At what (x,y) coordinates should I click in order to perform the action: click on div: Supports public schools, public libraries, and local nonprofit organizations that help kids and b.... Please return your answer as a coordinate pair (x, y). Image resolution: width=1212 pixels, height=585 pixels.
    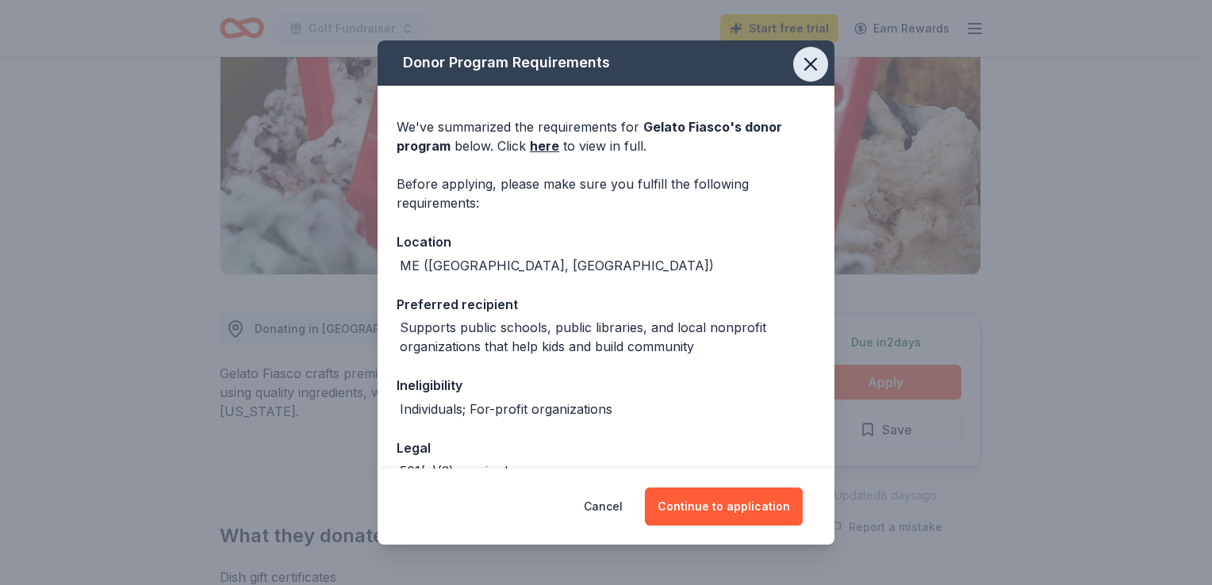
    Looking at the image, I should click on (608, 337).